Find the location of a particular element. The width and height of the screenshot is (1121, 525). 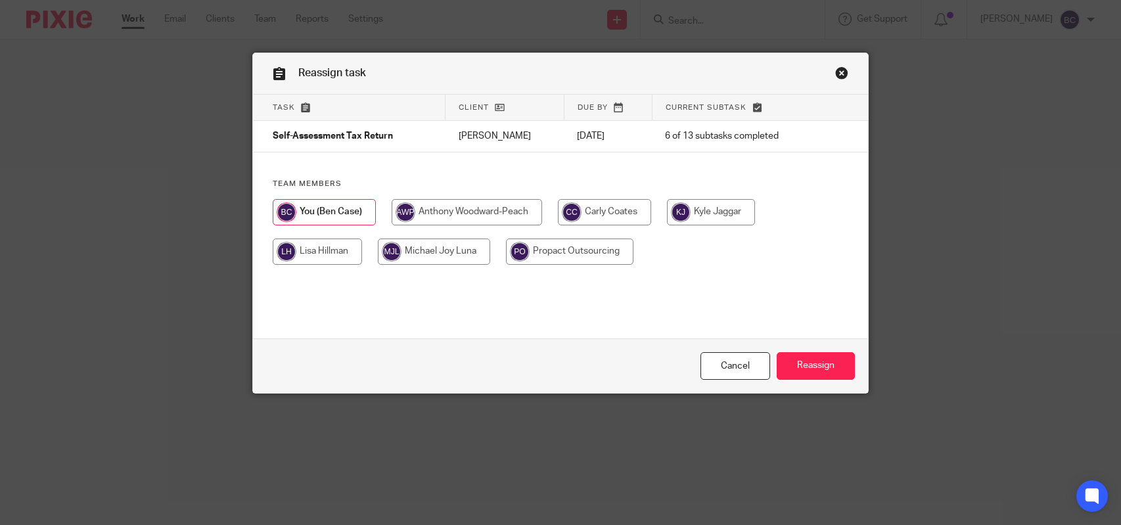

span: Task is located at coordinates (284, 107).